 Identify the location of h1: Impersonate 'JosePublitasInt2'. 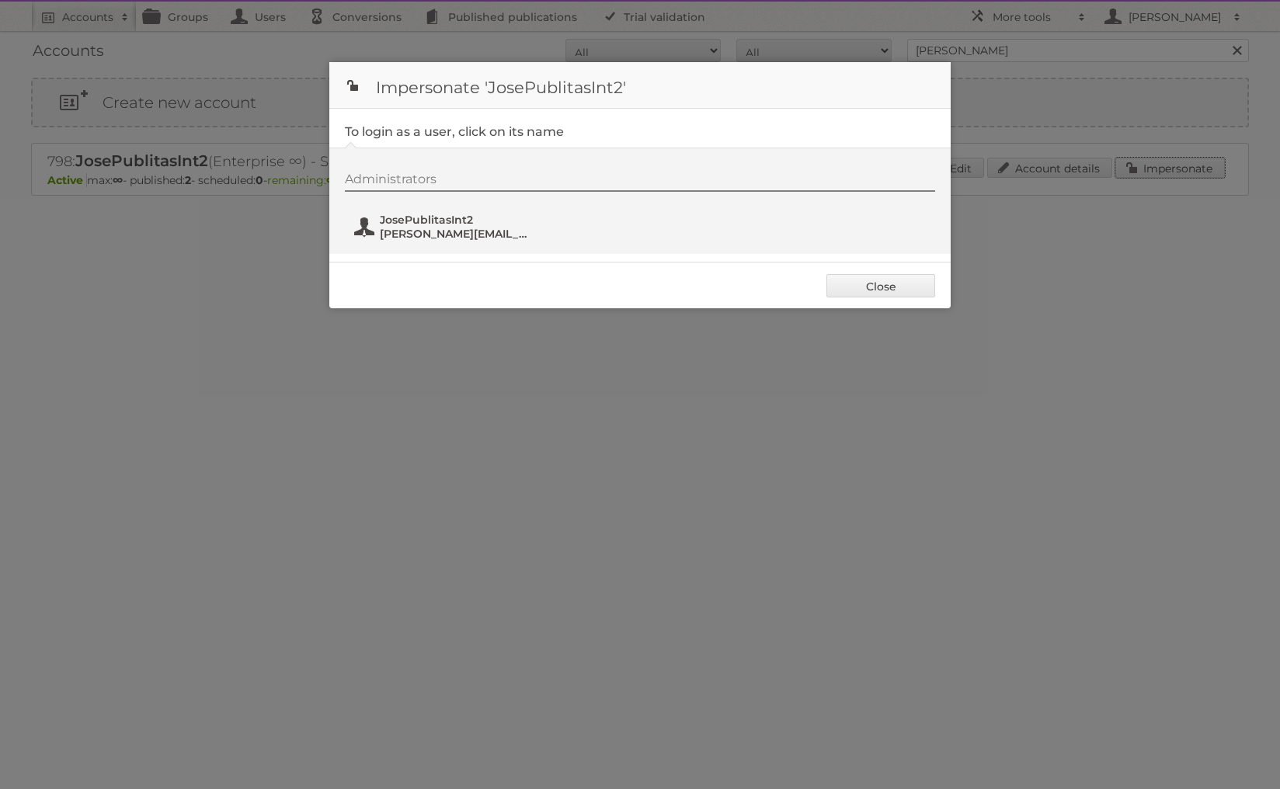
(640, 85).